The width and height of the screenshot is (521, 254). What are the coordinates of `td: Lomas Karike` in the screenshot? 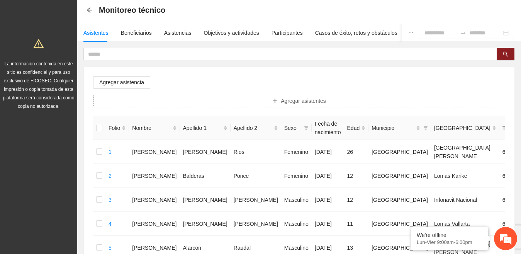 It's located at (465, 176).